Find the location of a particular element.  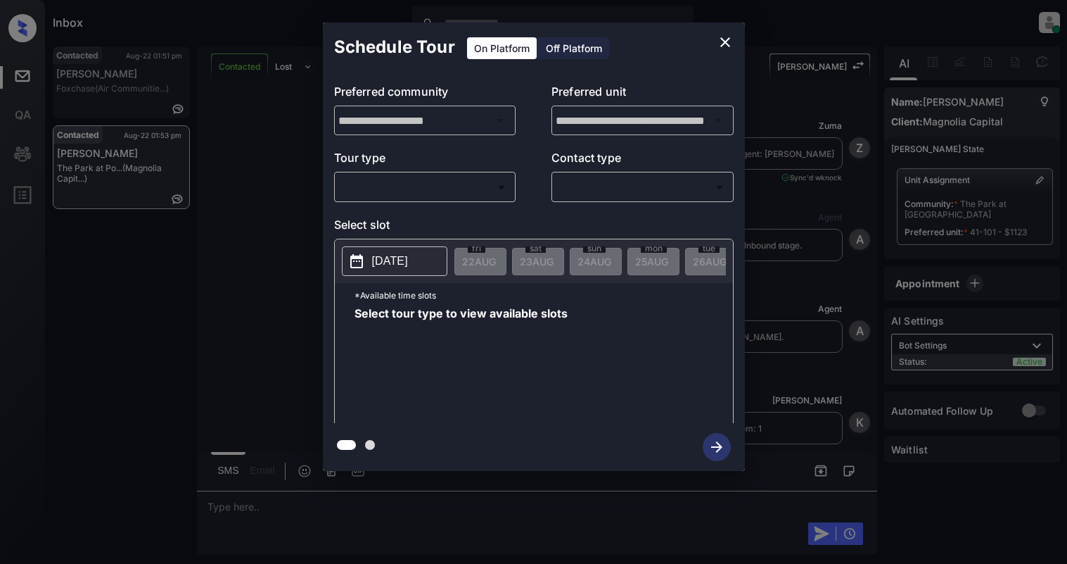

div: On Platform is located at coordinates (502, 48).